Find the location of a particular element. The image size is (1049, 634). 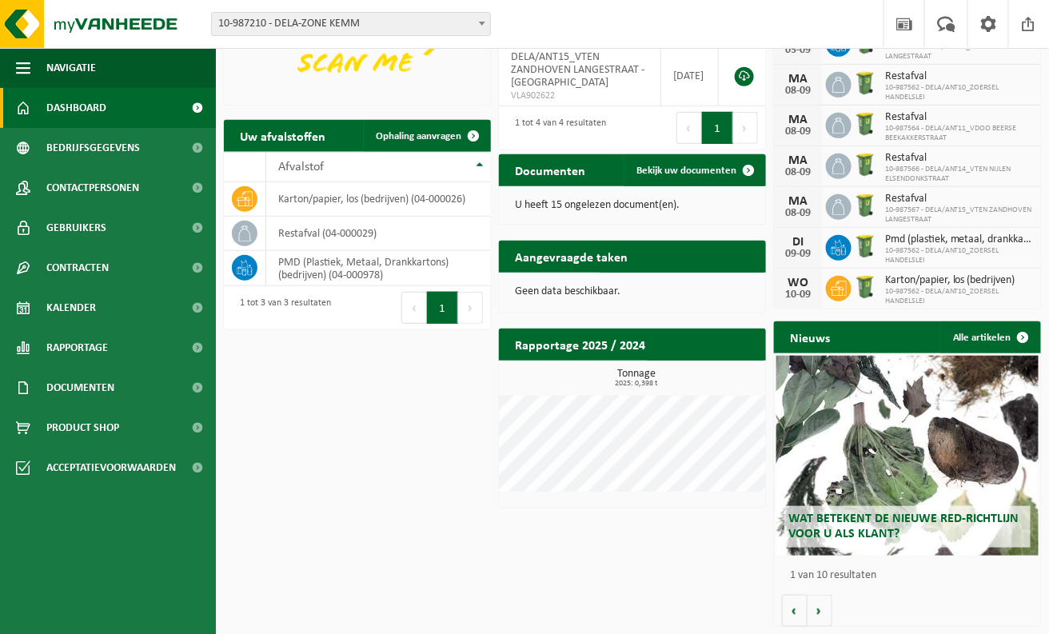

span: Contracten is located at coordinates (78, 268).